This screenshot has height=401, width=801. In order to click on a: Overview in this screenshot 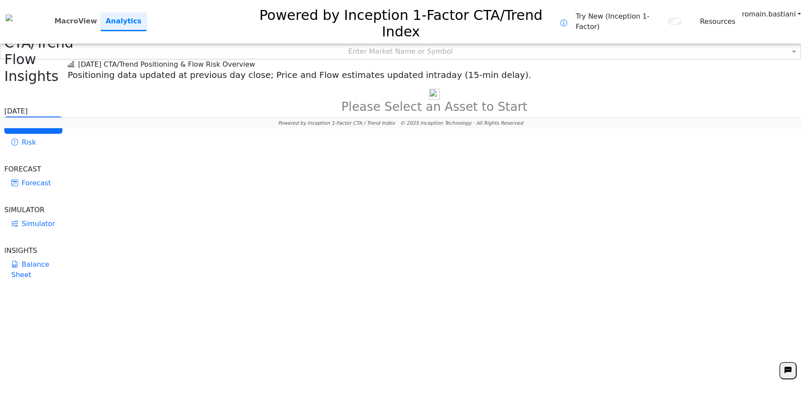, I will do `click(33, 125)`.